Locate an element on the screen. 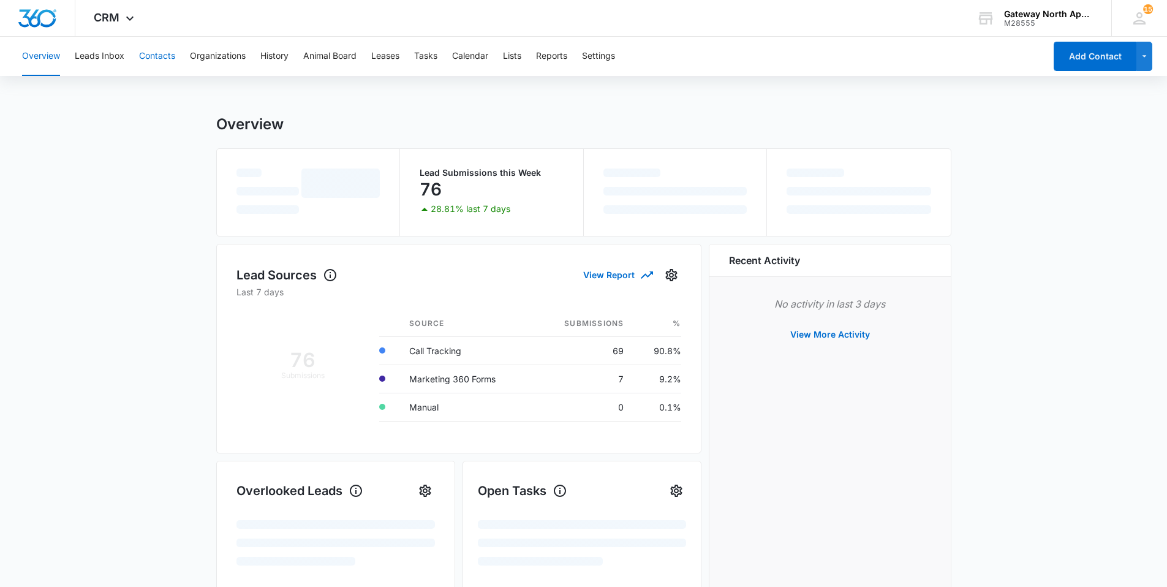 The image size is (1167, 587). span: 15 is located at coordinates (1148, 9).